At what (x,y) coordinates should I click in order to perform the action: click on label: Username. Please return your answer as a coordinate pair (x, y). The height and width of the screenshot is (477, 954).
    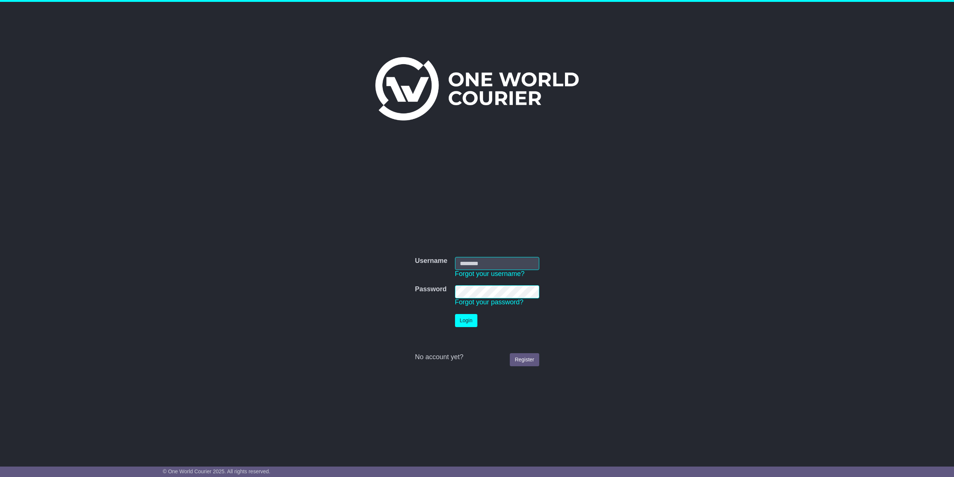
    Looking at the image, I should click on (431, 261).